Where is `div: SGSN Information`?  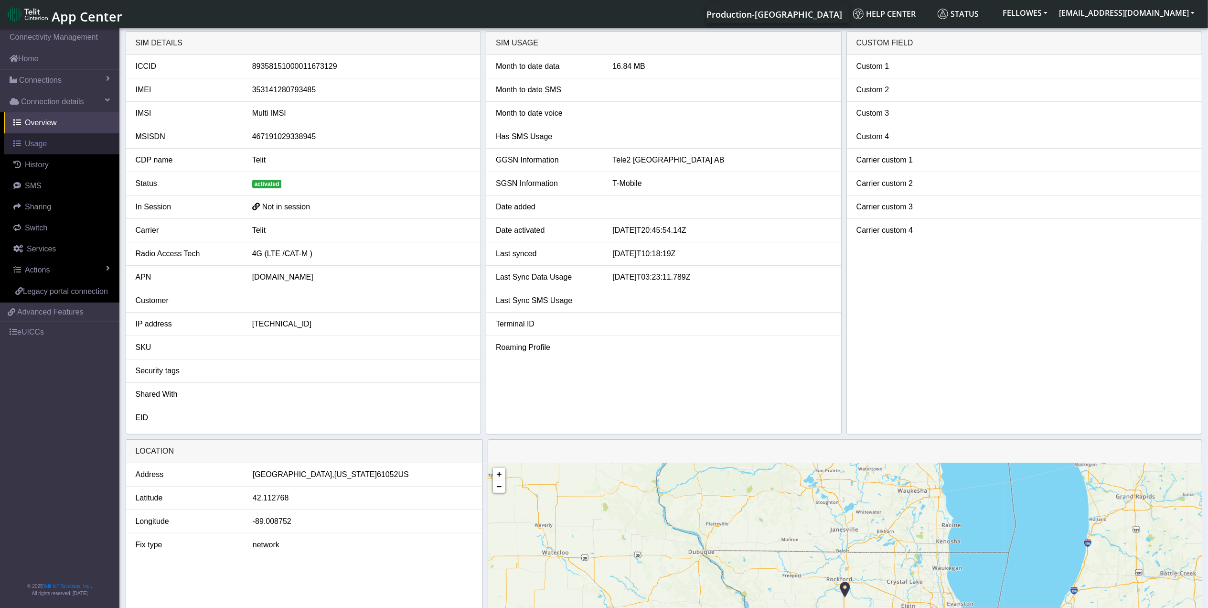 div: SGSN Information is located at coordinates (547, 183).